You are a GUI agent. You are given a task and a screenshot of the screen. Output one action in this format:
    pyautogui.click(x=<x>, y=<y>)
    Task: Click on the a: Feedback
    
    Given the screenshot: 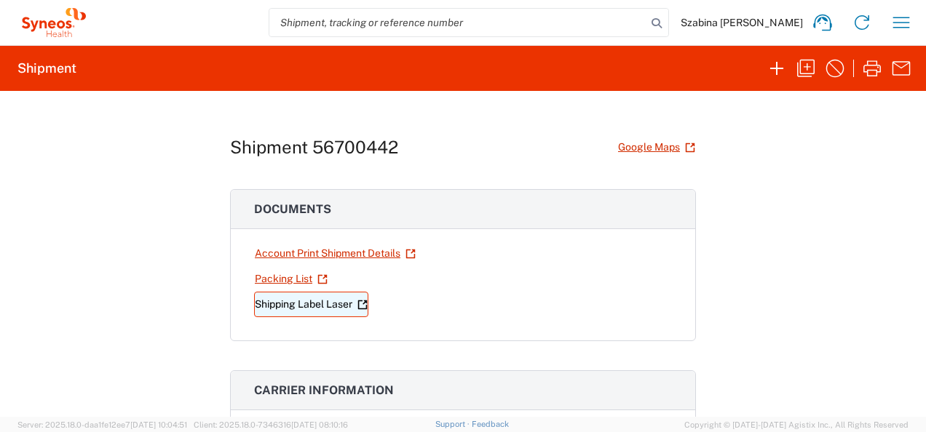 What is the action you would take?
    pyautogui.click(x=490, y=424)
    